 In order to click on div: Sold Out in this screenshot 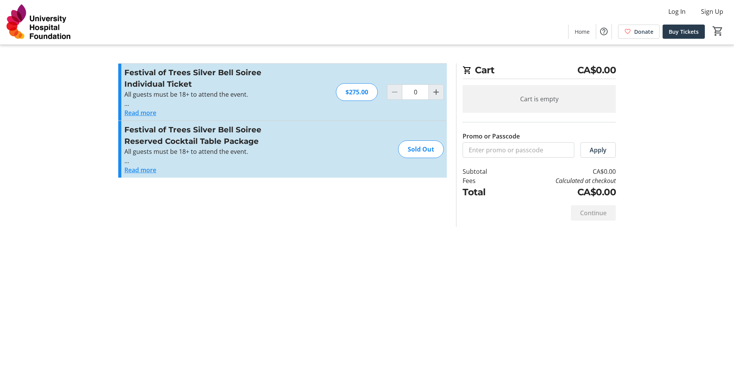, I will do `click(421, 149)`.